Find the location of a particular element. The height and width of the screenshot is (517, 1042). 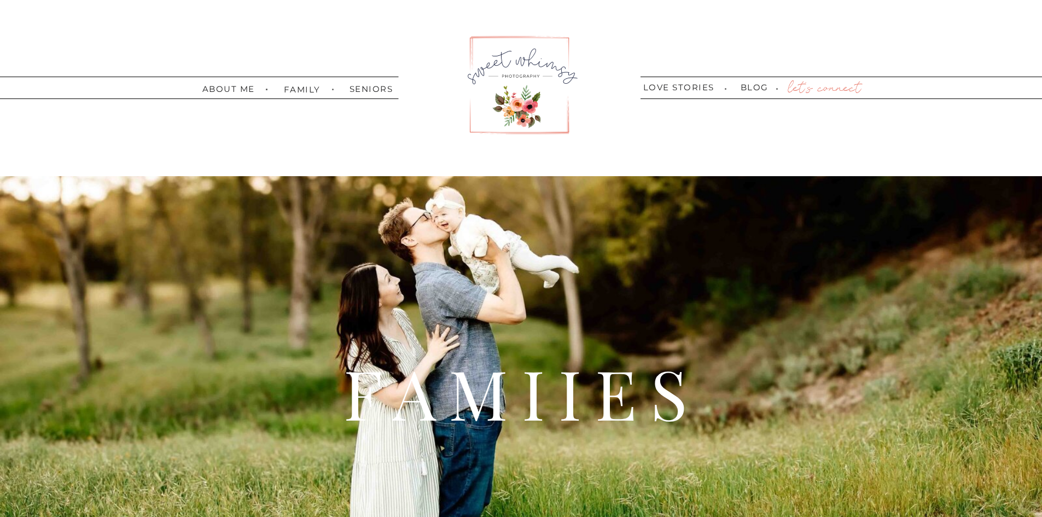

a: about me is located at coordinates (229, 88).